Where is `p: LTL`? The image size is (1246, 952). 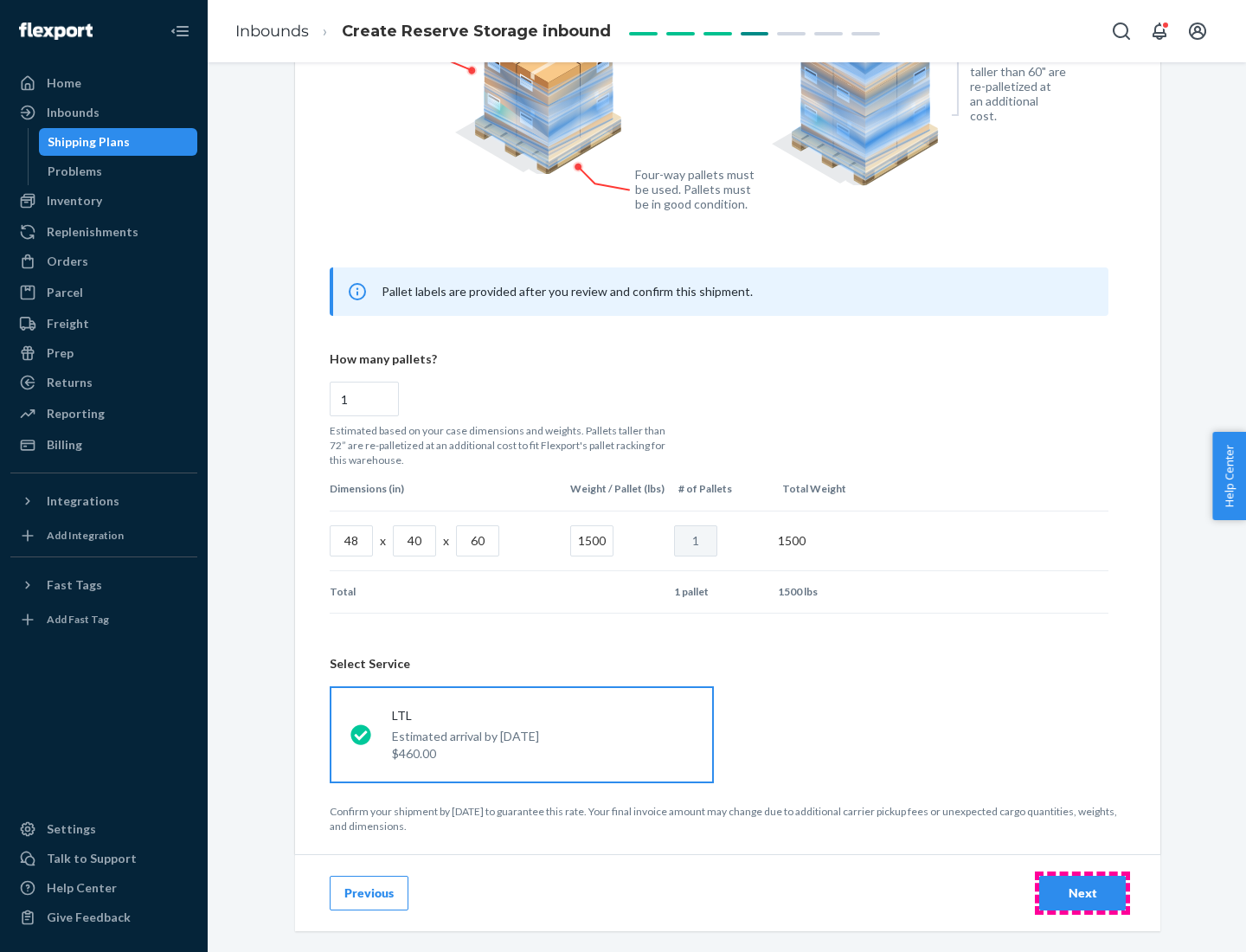
p: LTL is located at coordinates (466, 716).